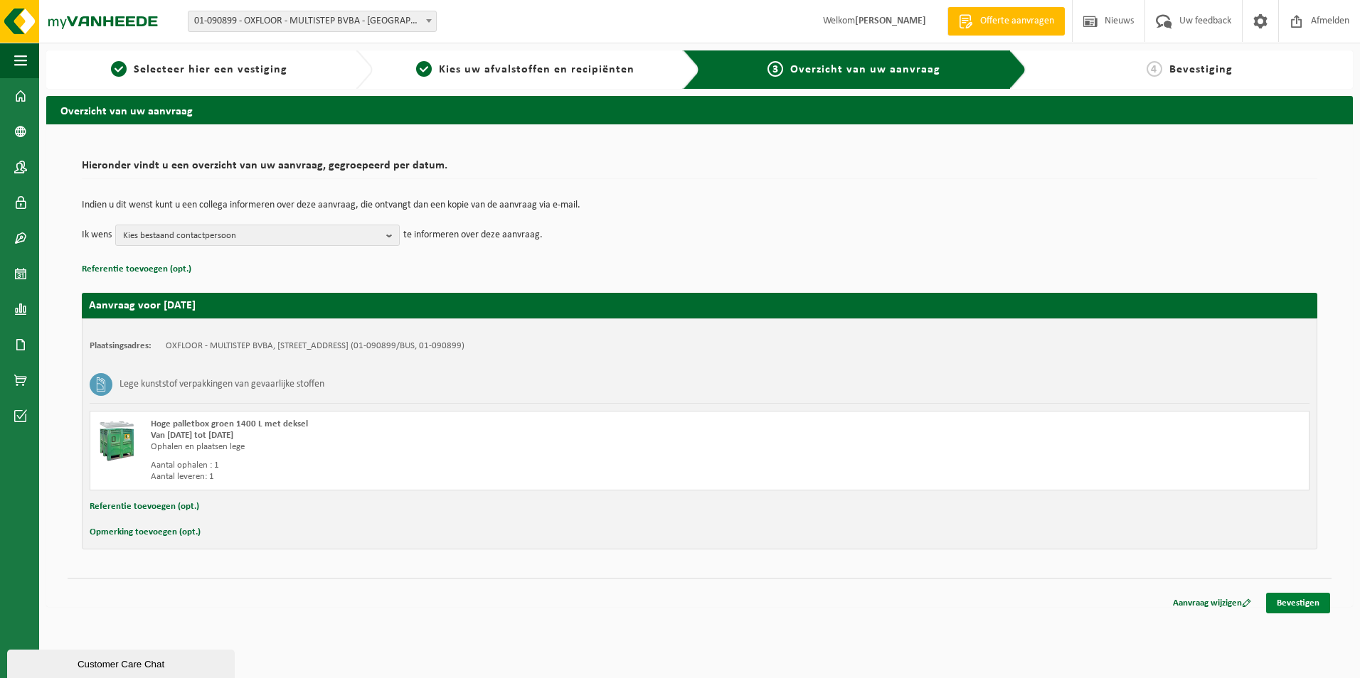  What do you see at coordinates (210, 70) in the screenshot?
I see `span: Selecteer hier een vestiging` at bounding box center [210, 70].